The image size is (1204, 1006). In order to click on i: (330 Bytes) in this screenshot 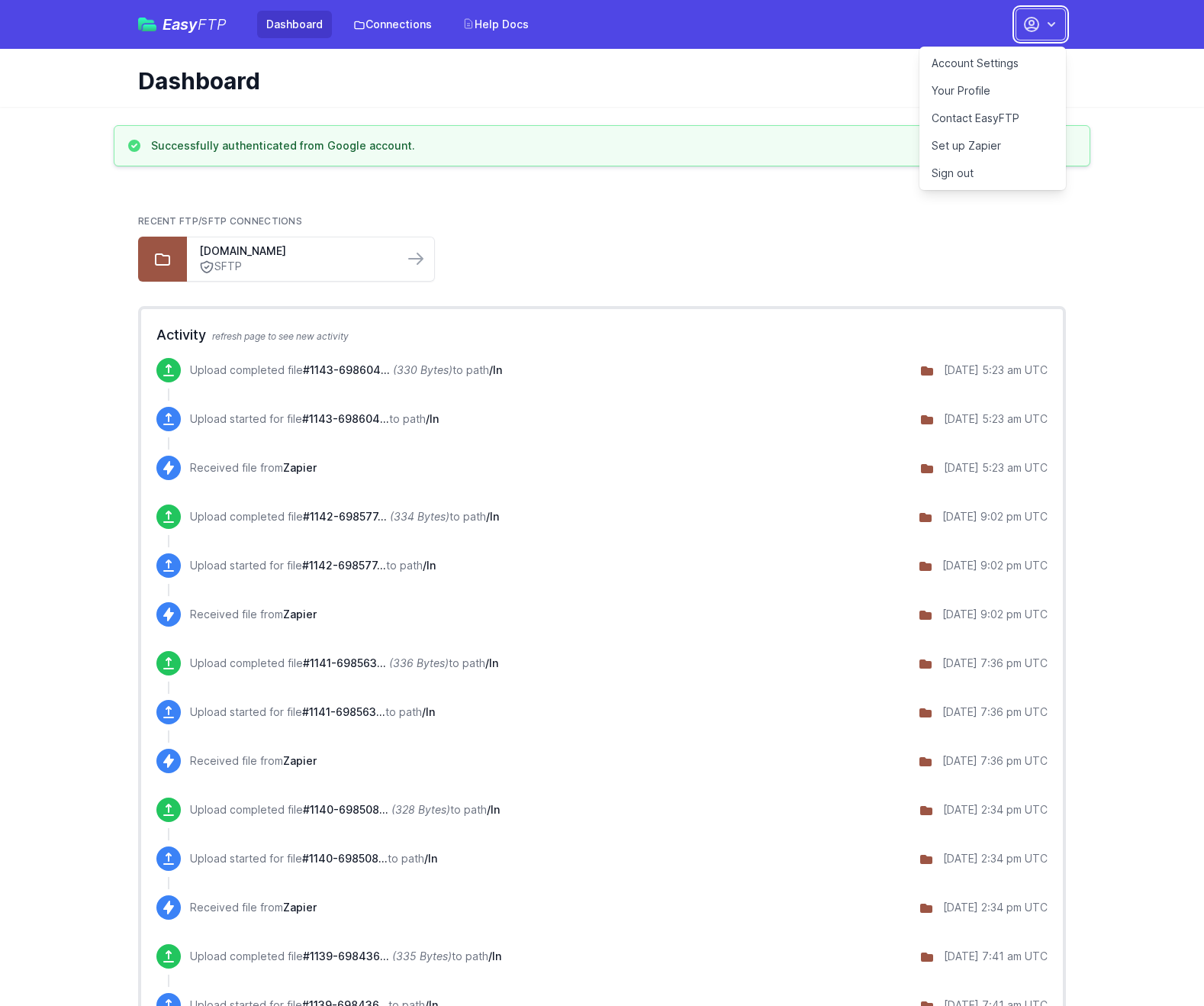, I will do `click(423, 369)`.